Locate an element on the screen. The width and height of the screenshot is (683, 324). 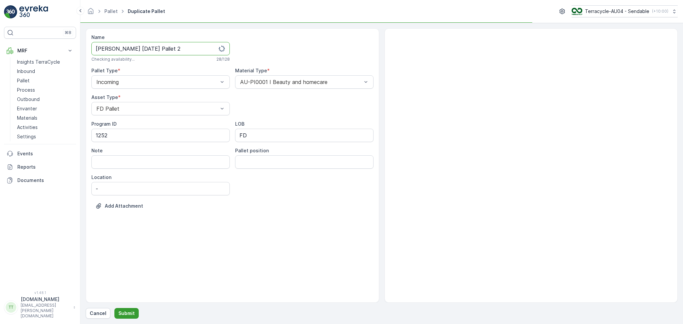
p: ( +10:00 ) is located at coordinates (660, 11).